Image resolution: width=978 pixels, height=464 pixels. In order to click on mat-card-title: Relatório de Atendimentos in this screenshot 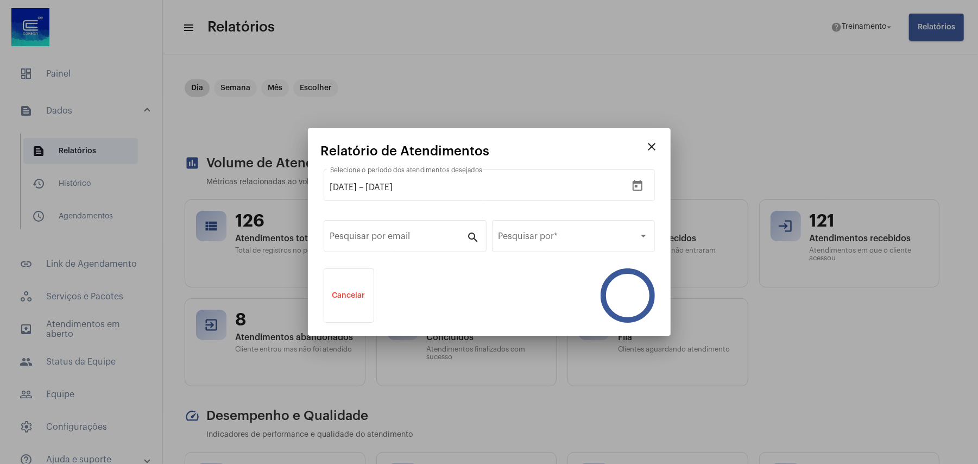, I will do `click(481, 151)`.